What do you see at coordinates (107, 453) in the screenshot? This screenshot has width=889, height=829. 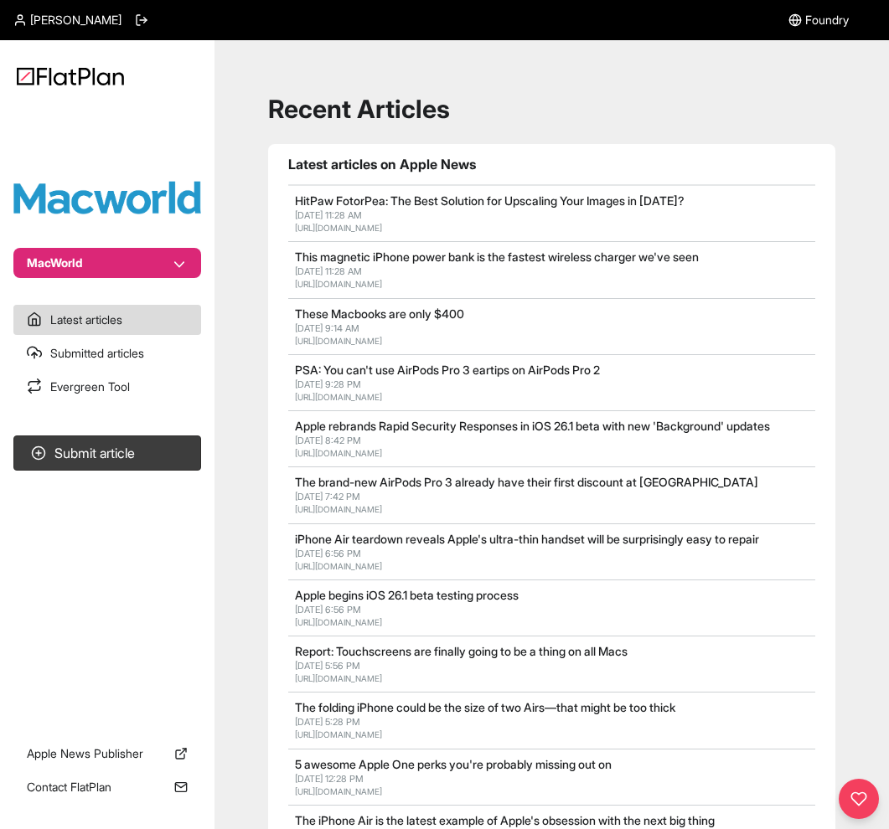 I see `button: Submit article` at bounding box center [107, 453].